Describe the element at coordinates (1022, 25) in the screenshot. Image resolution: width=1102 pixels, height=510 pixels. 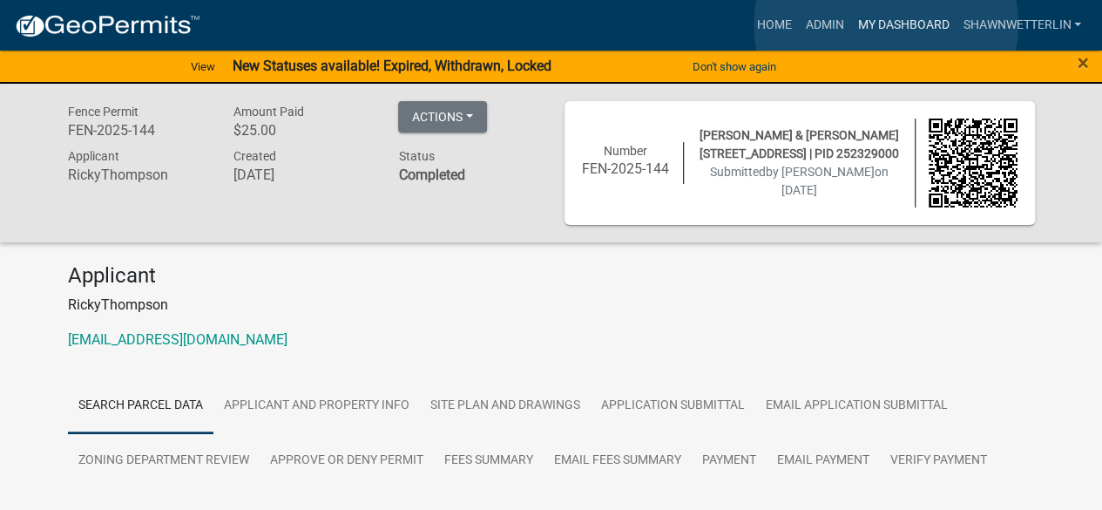
I see `a: ShawnWetterlin` at that location.